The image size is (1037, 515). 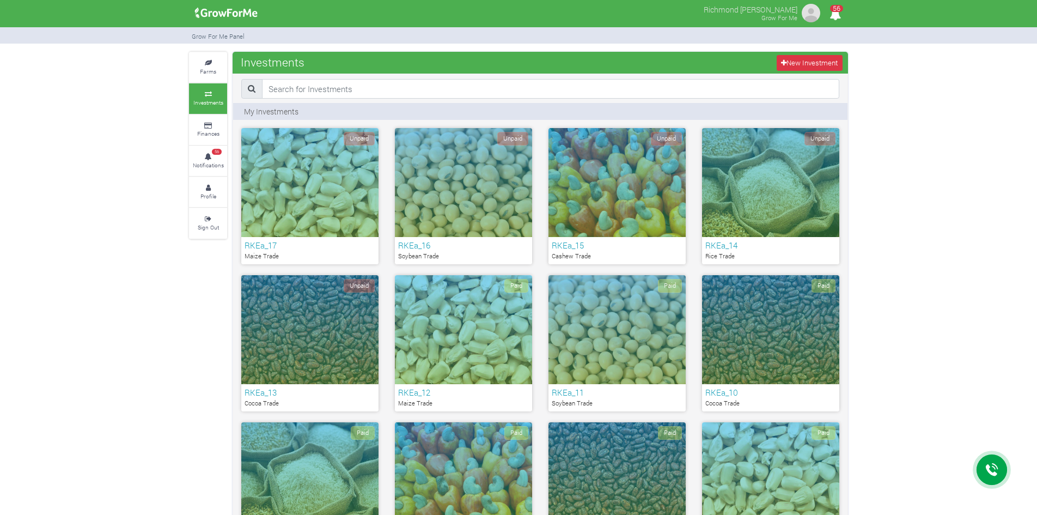 I want to click on a: 56 Notifications, so click(x=208, y=161).